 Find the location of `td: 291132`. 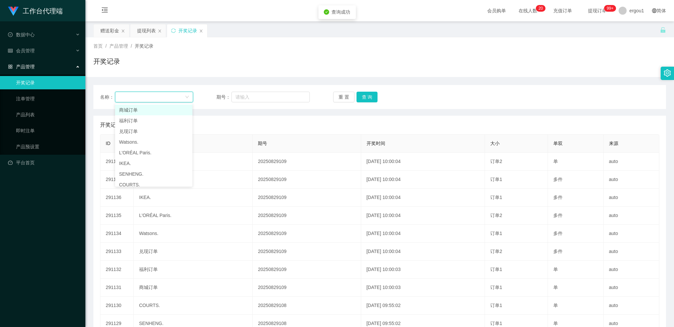

td: 291132 is located at coordinates (117, 270).